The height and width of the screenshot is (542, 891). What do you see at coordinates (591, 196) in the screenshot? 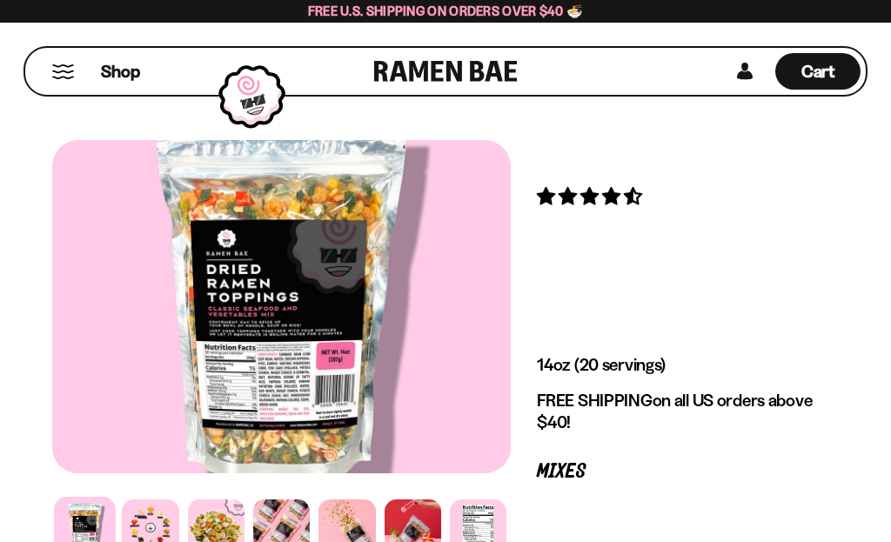
I see `span: 4.68 stars` at bounding box center [591, 196].